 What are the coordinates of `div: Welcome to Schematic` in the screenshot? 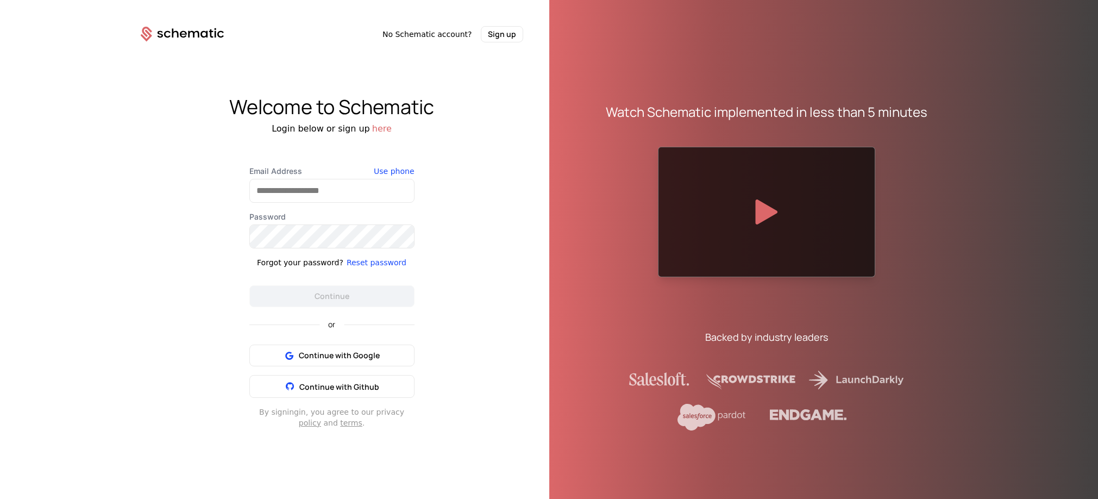 It's located at (332, 107).